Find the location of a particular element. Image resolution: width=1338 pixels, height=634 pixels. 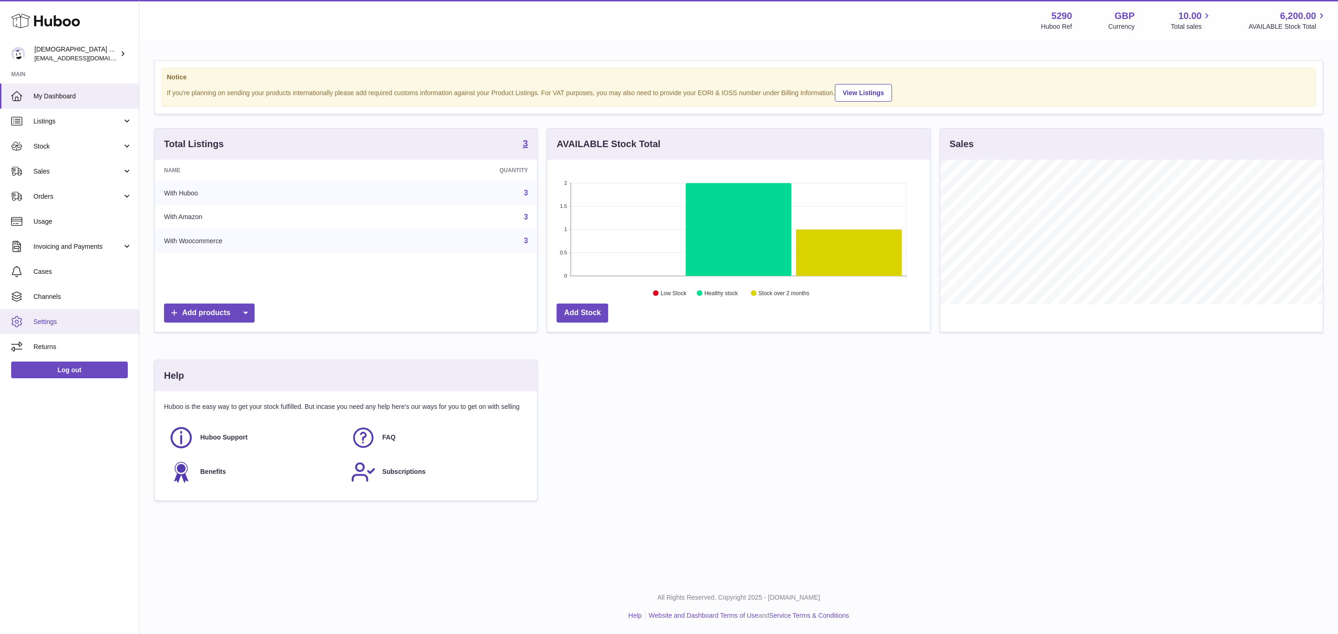

a: Log out is located at coordinates (69, 370).